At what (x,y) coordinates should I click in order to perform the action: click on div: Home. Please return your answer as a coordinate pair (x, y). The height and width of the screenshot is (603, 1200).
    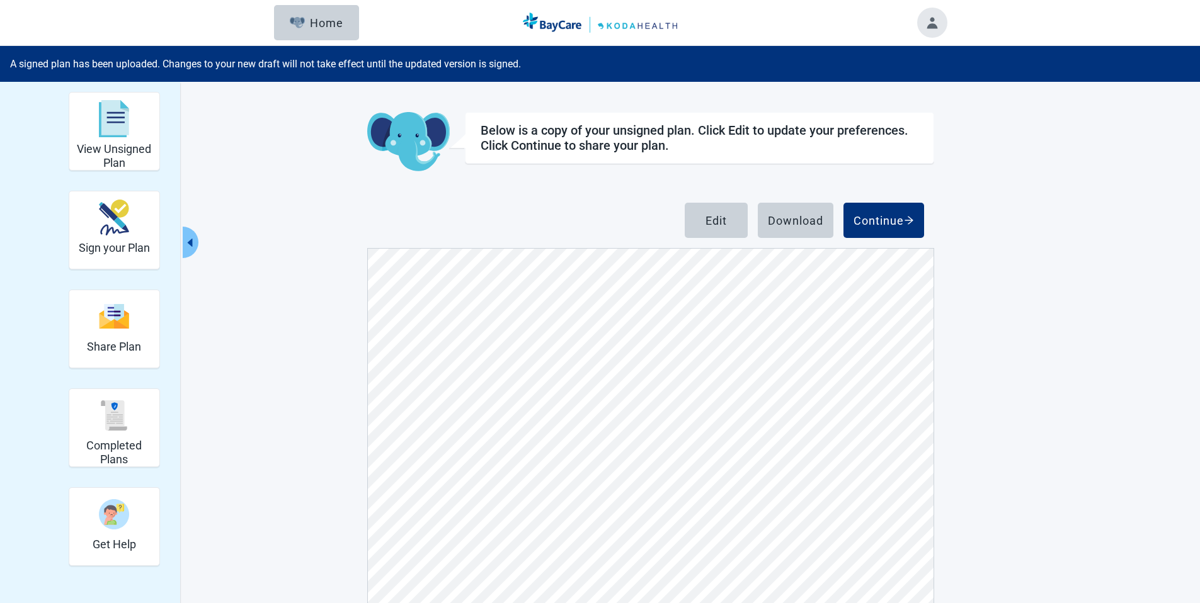
    Looking at the image, I should click on (317, 23).